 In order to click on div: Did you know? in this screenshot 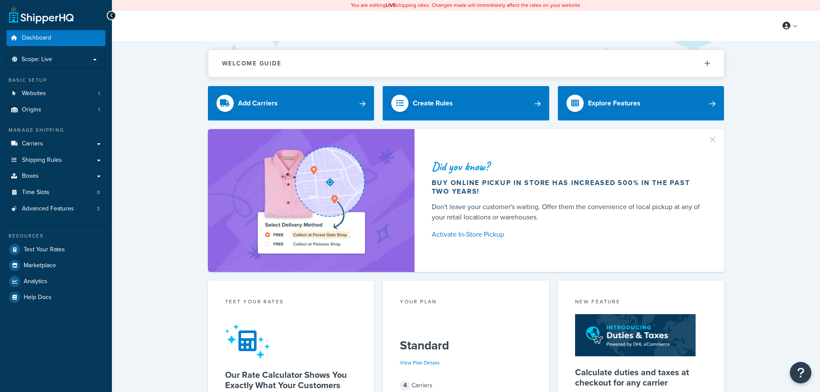, I will do `click(568, 167)`.